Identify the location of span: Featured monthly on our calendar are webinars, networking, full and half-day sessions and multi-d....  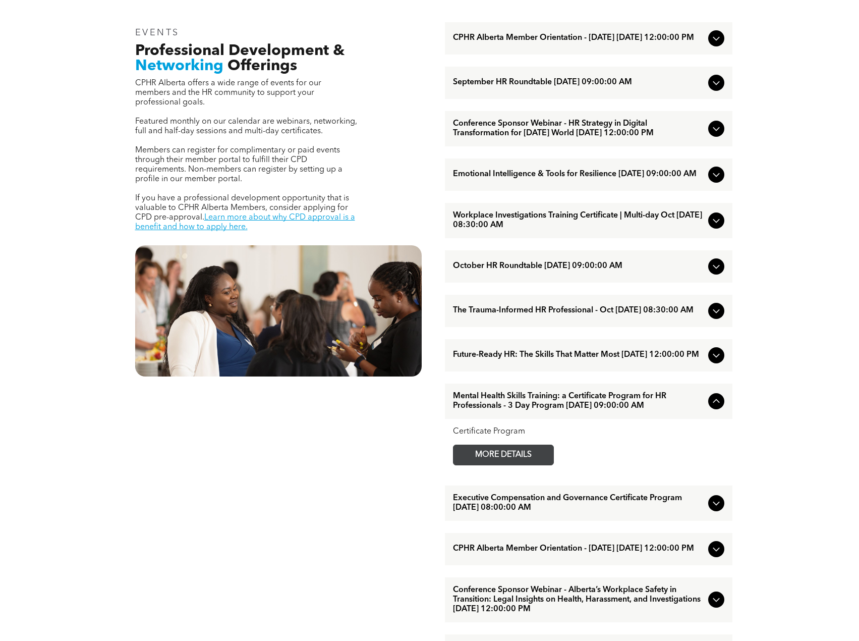
(246, 126).